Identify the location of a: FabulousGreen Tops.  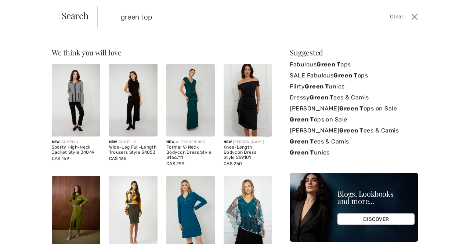
(354, 65).